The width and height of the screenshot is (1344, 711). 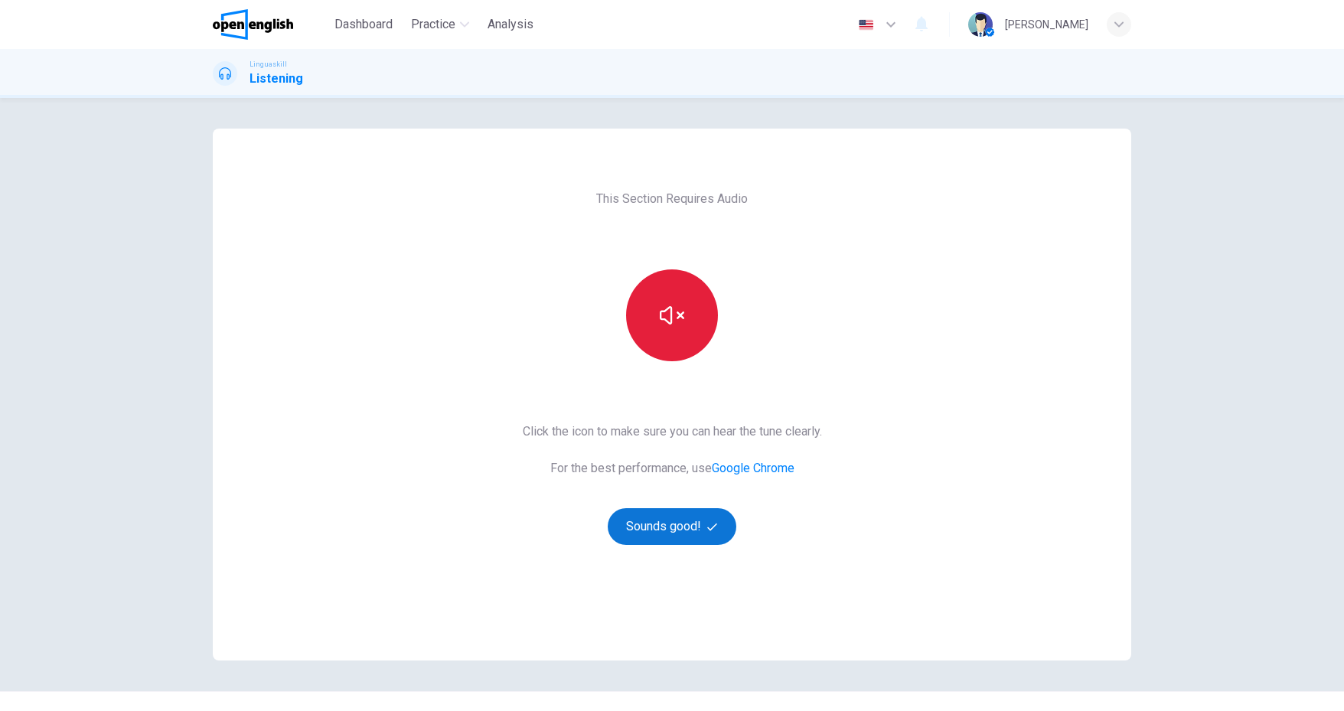 What do you see at coordinates (364, 24) in the screenshot?
I see `a: Dashboard` at bounding box center [364, 24].